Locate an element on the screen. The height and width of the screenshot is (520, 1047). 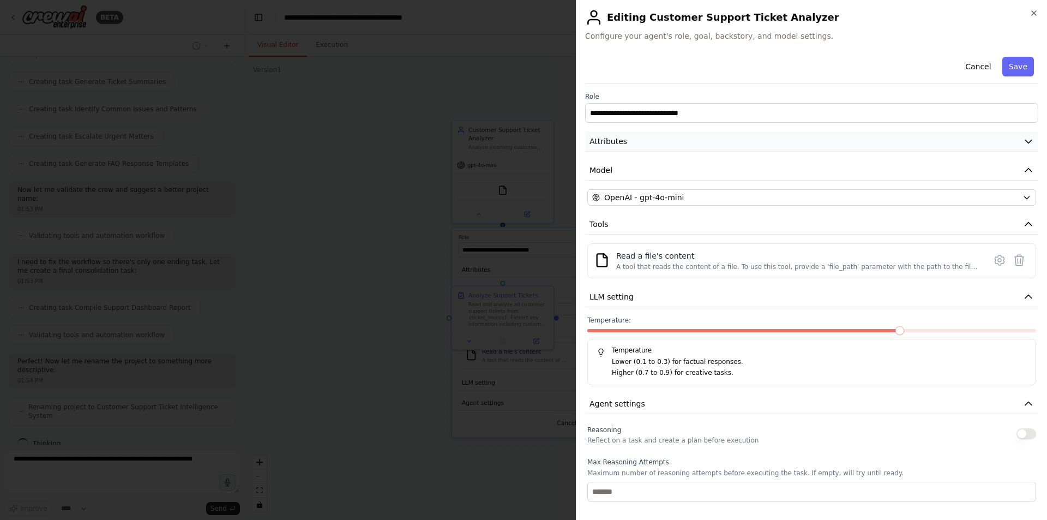
p: Higher (0.7 to 0.9) for creative tasks. is located at coordinates (819, 373).